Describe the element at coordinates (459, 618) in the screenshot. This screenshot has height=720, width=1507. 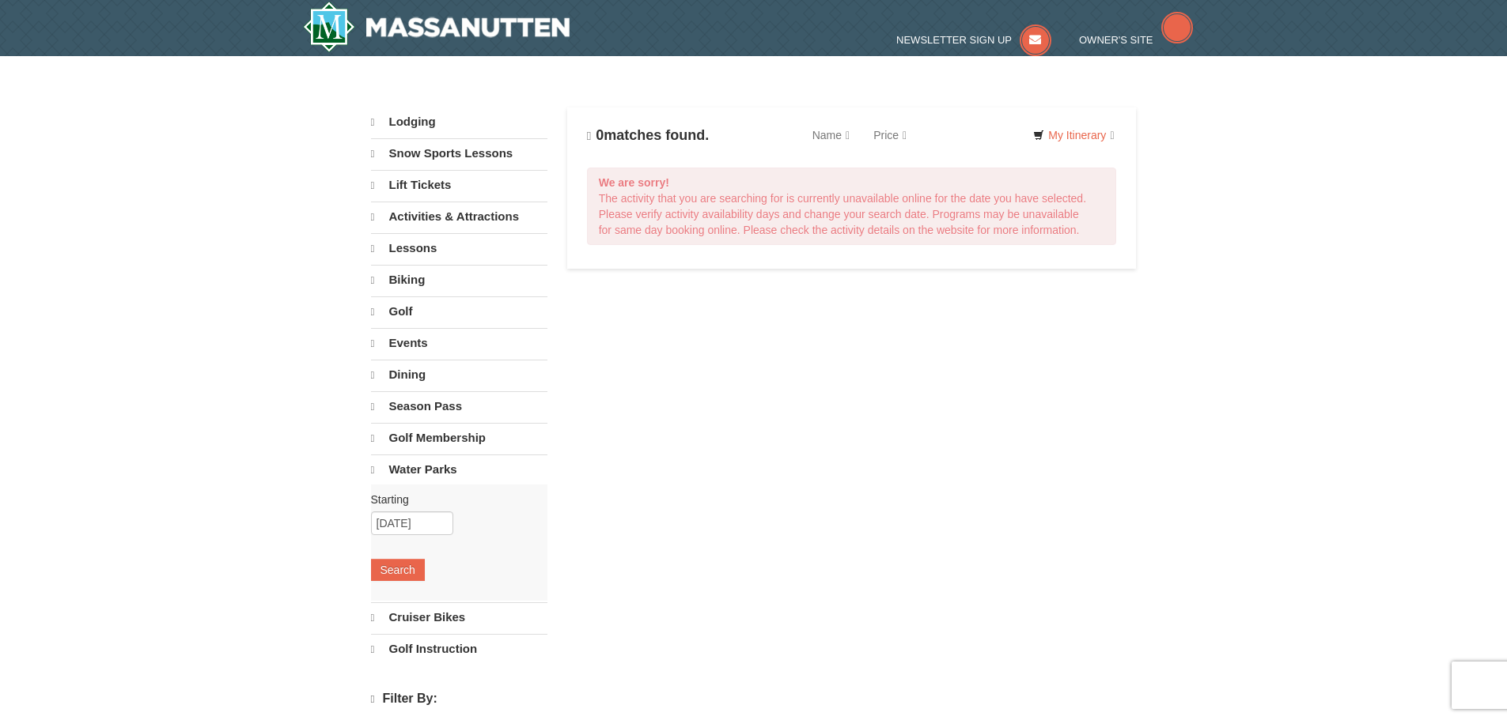
I see `a: Cruiser Bikes` at that location.